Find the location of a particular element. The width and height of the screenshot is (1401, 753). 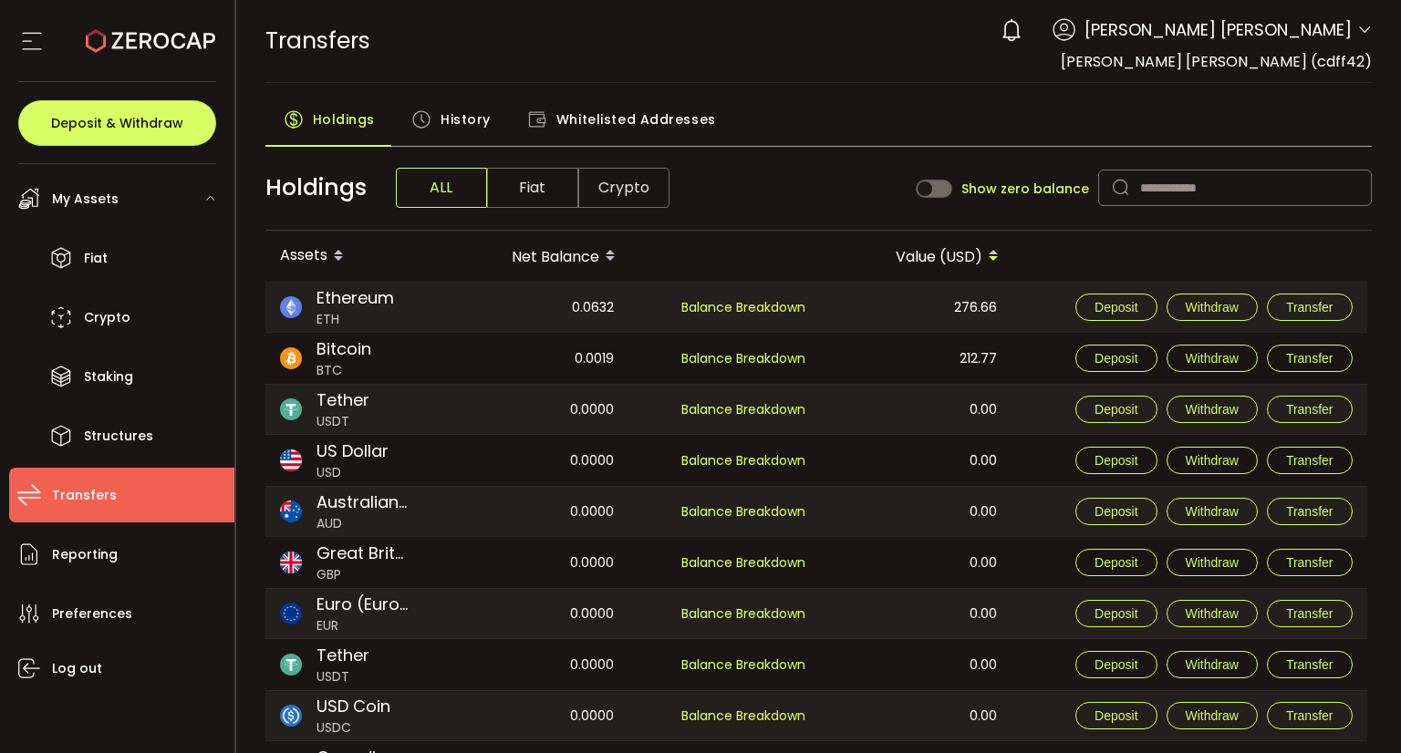

span: USD Coin is located at coordinates (353, 706).